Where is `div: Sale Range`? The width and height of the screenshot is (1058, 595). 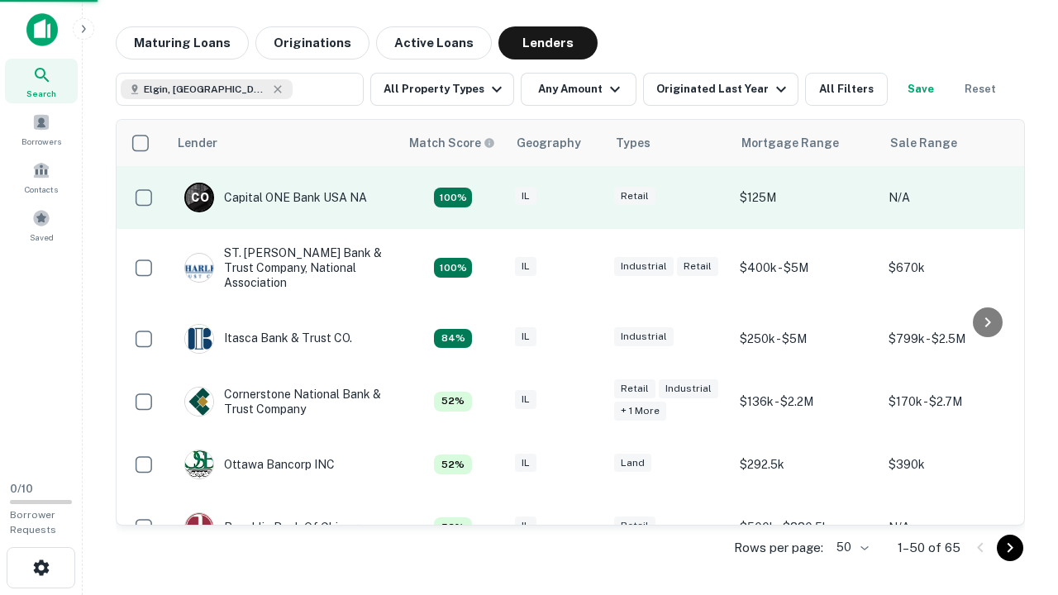 div: Sale Range is located at coordinates (923, 143).